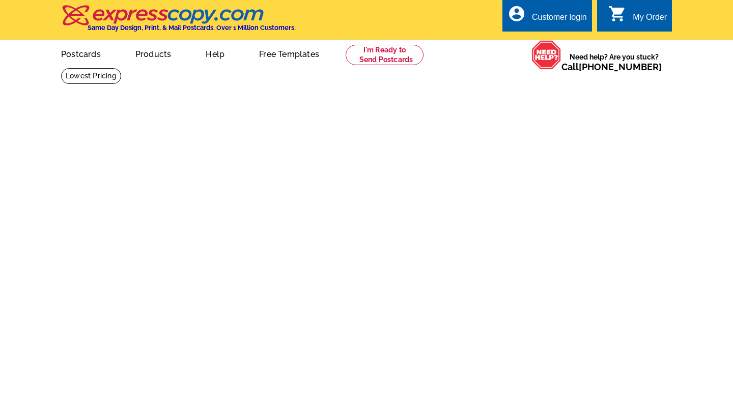  Describe the element at coordinates (178, 22) in the screenshot. I see `a: Same Day Design, Print, & Mail Postcards. Over 1 Million Customers.` at that location.